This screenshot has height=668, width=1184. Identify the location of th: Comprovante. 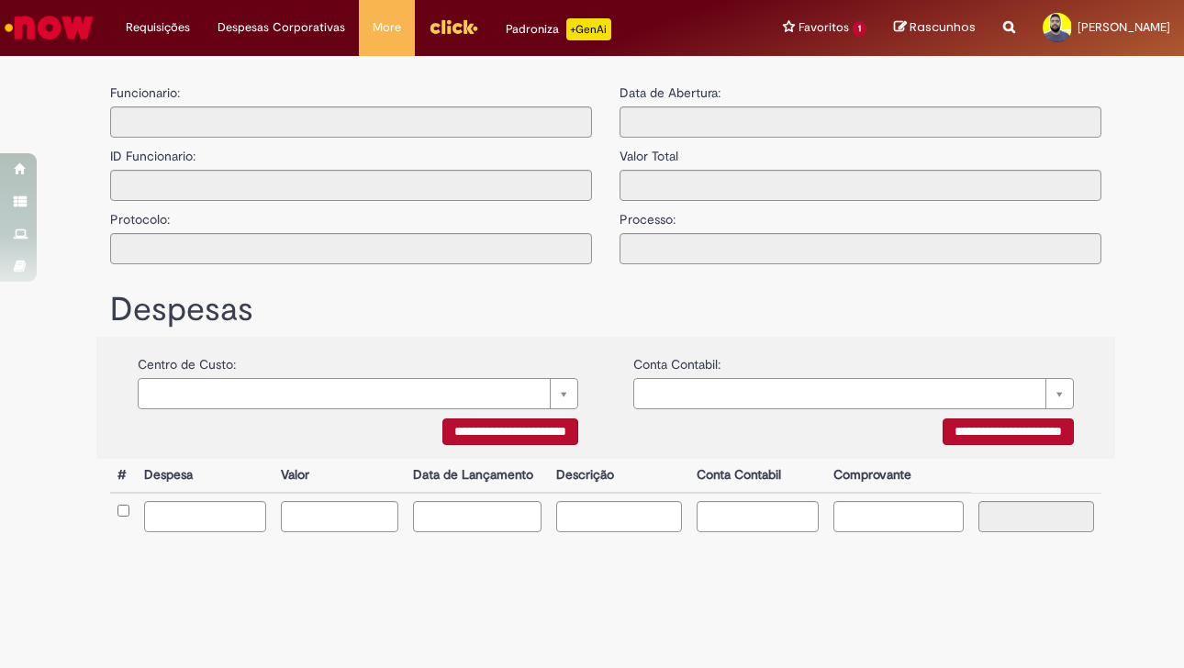
(899, 475).